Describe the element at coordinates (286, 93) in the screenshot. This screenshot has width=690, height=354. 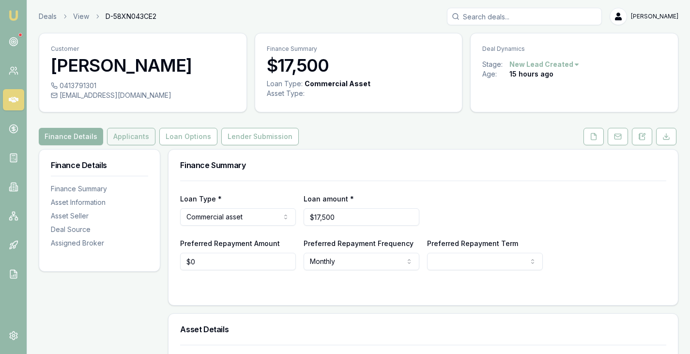
I see `div: Asset Type :` at that location.